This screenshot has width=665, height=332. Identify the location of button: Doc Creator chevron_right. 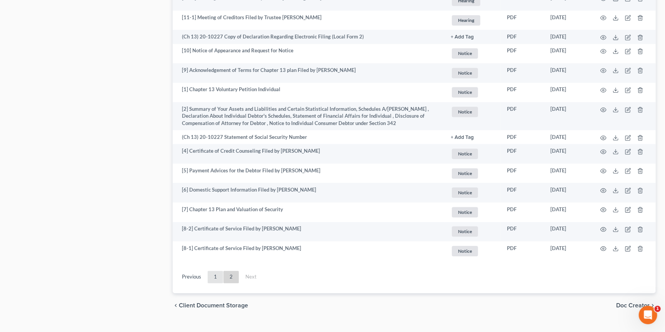
(635, 305).